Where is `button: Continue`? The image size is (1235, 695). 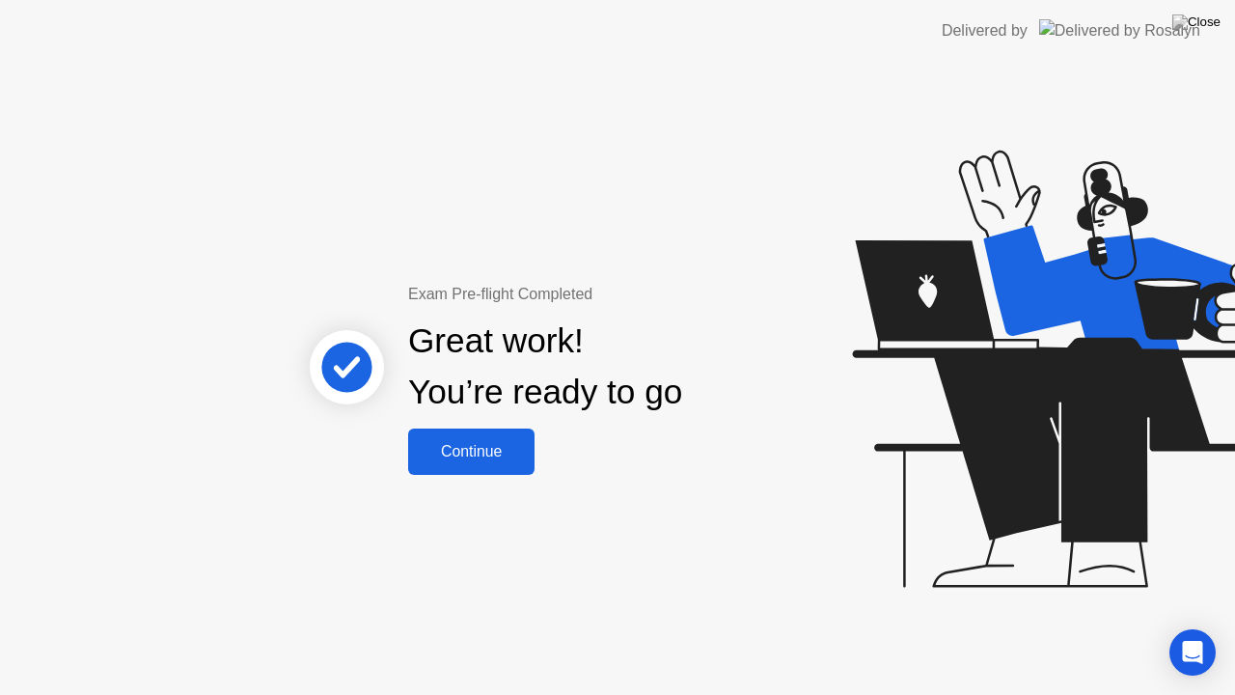 button: Continue is located at coordinates (471, 452).